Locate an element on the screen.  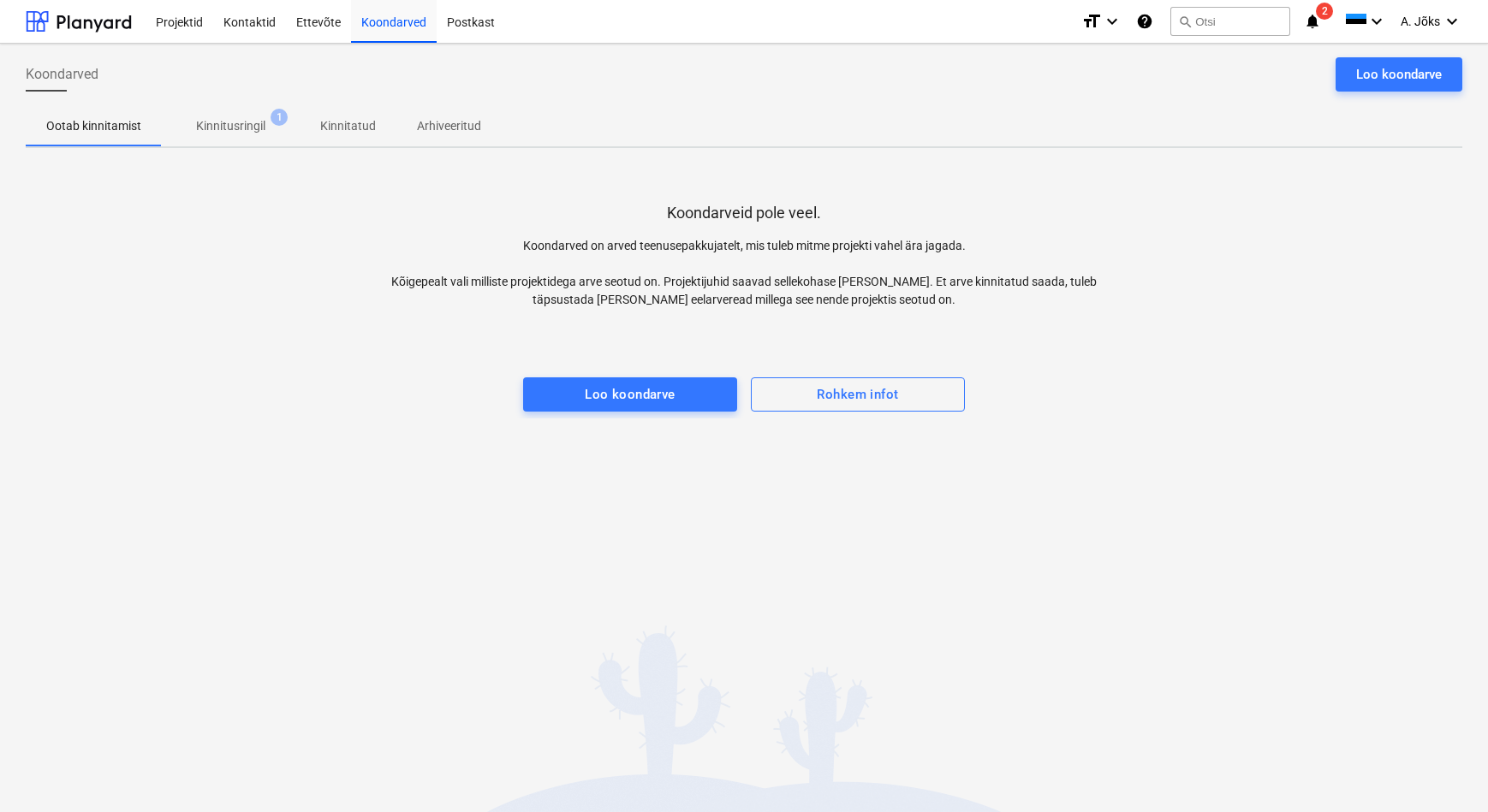
span: 2 is located at coordinates (1324, 12).